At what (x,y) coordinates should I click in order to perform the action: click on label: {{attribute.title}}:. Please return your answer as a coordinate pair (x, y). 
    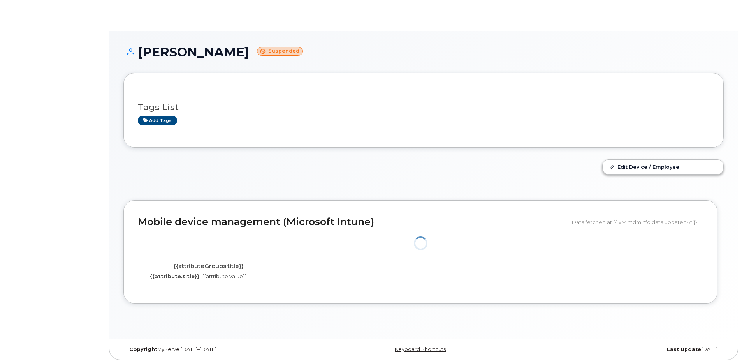
    Looking at the image, I should click on (175, 276).